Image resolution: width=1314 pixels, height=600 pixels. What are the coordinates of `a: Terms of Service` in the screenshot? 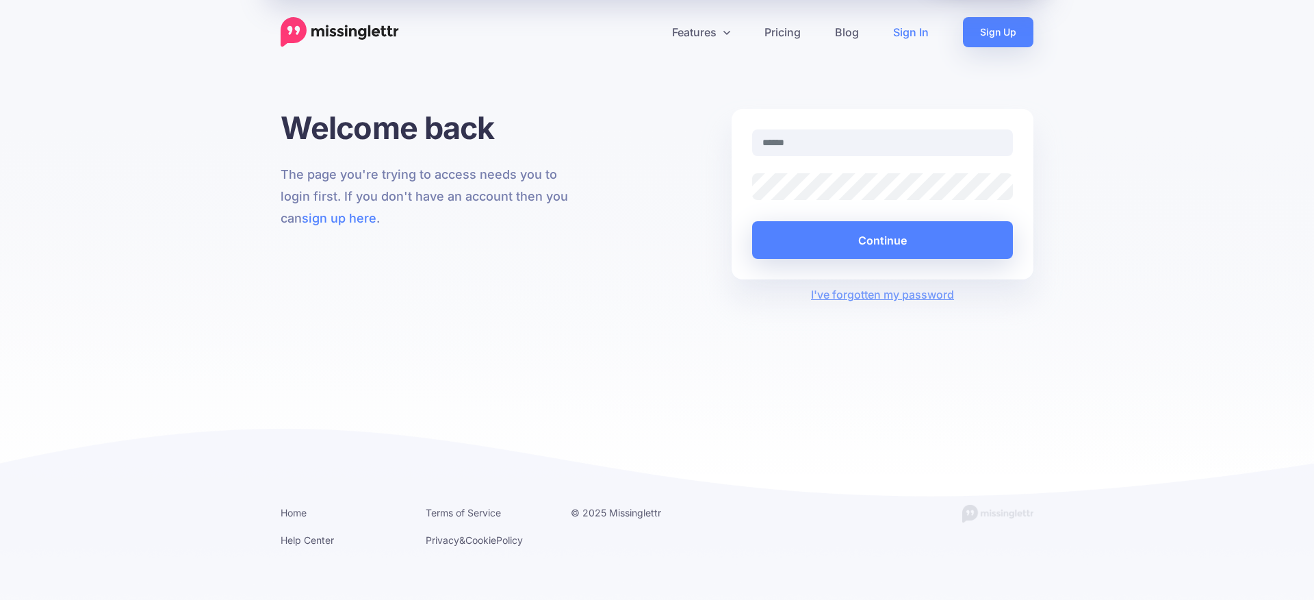 It's located at (463, 512).